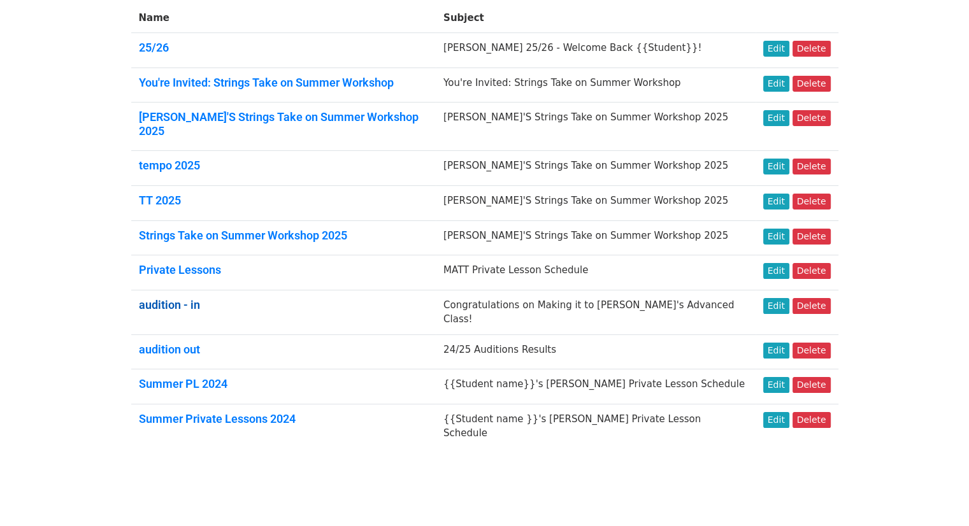 This screenshot has height=526, width=969. Describe the element at coordinates (217, 419) in the screenshot. I see `a: Summer Private Lessons 2024` at that location.